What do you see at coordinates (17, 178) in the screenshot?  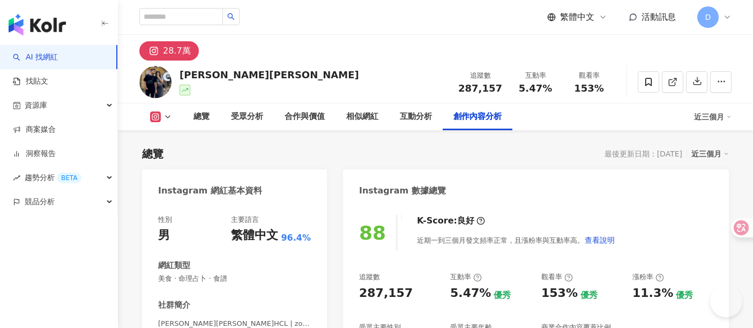 I see `span: rise` at bounding box center [17, 178].